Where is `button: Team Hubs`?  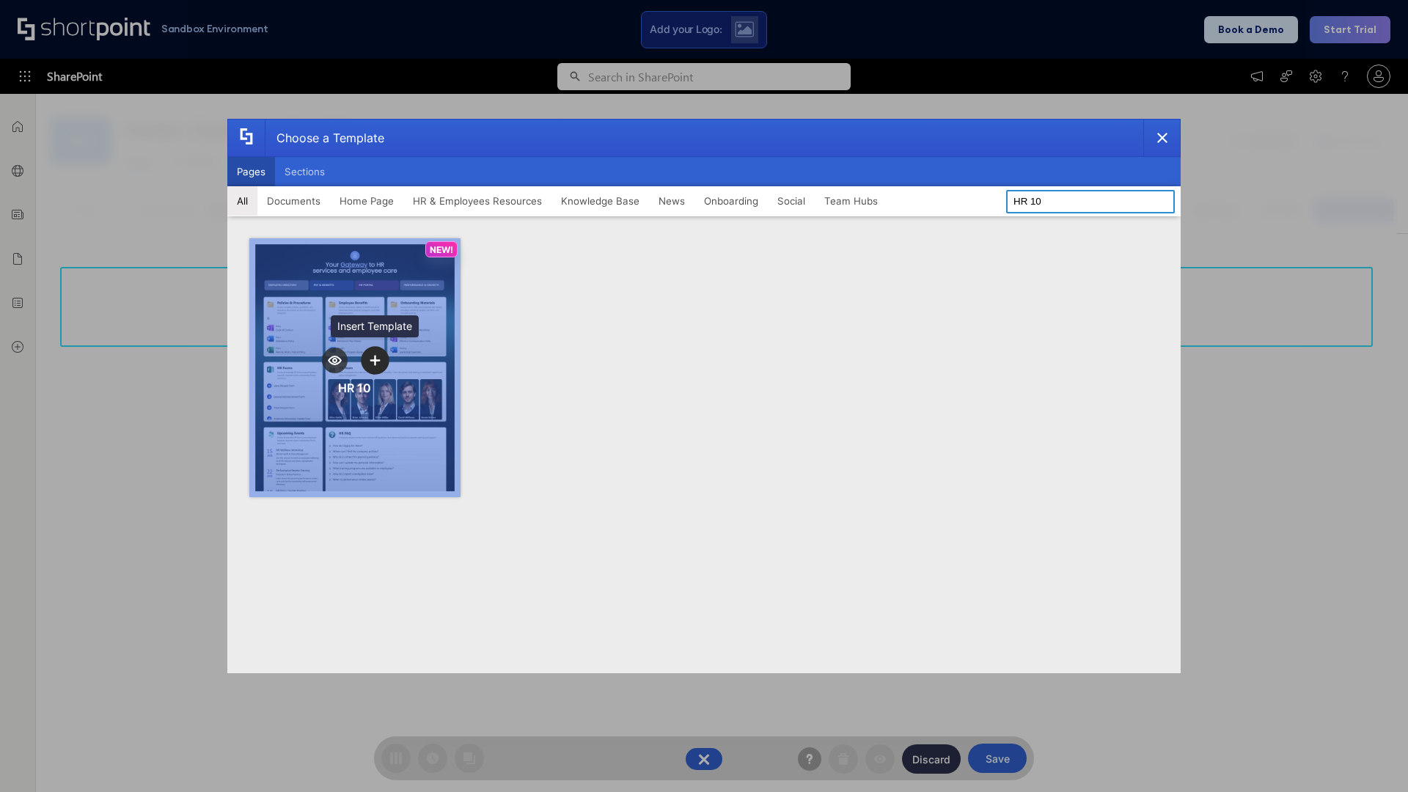 button: Team Hubs is located at coordinates (851, 201).